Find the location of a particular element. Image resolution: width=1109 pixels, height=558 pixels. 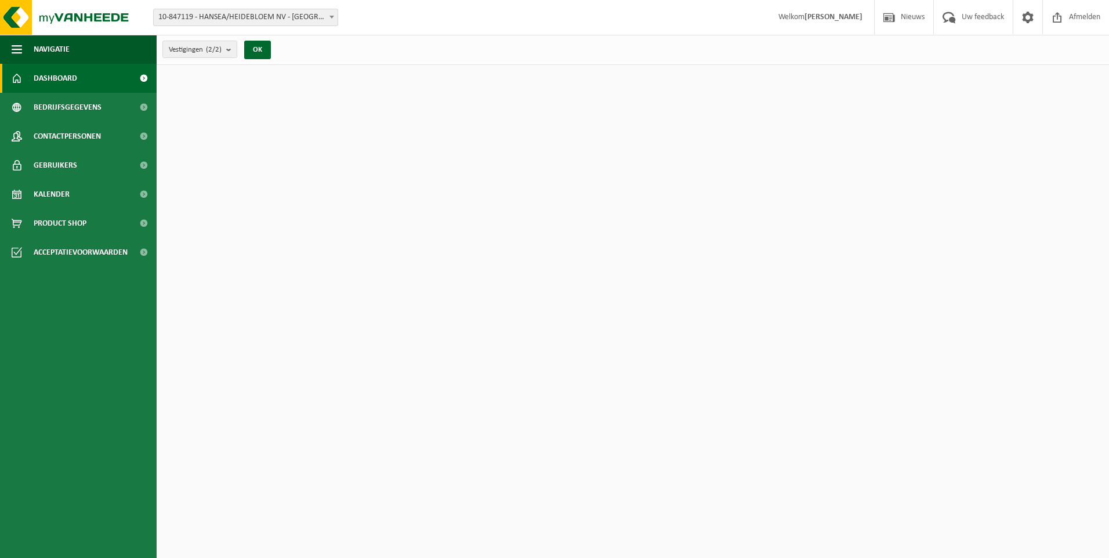

span: Dashboard is located at coordinates (55, 78).